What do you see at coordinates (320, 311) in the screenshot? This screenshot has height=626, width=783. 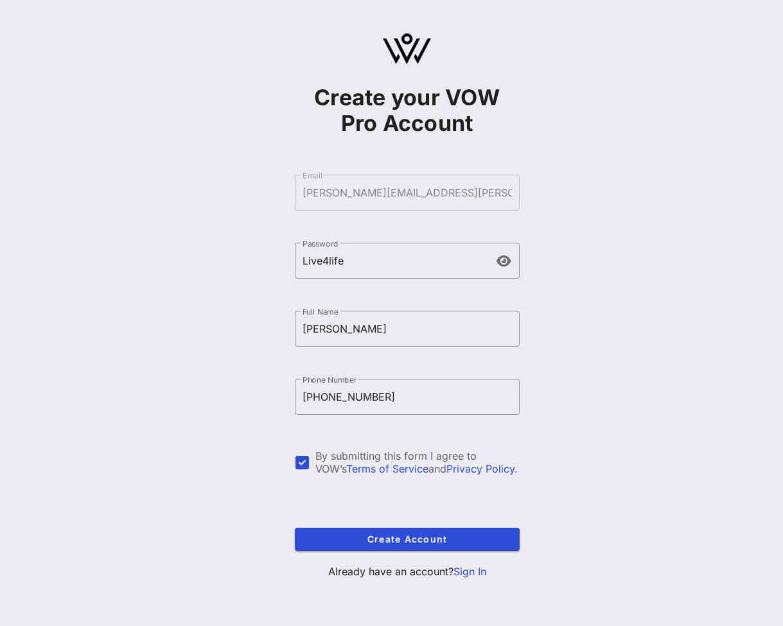 I see `label: Full Name` at bounding box center [320, 311].